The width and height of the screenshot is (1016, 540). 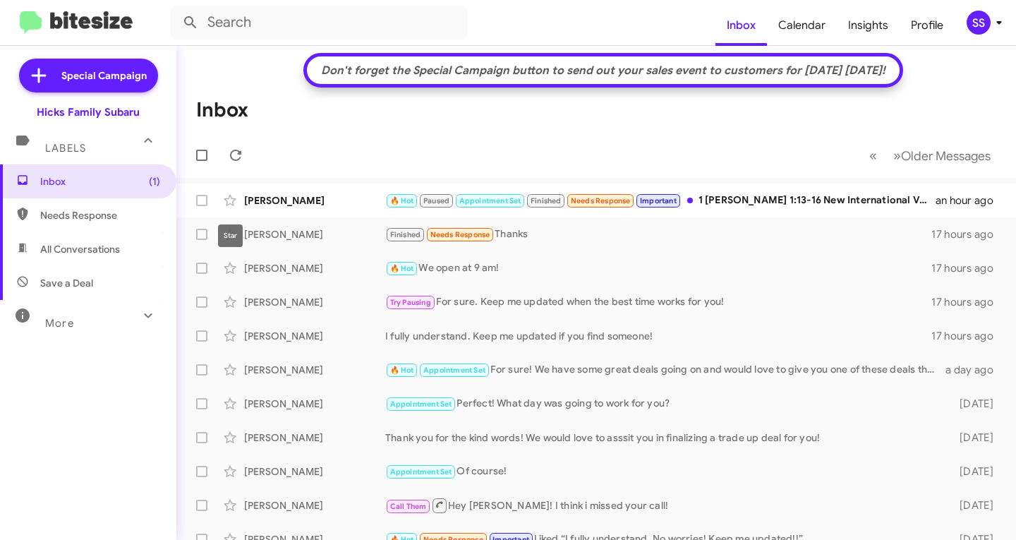 I want to click on span: All Conversations, so click(x=80, y=249).